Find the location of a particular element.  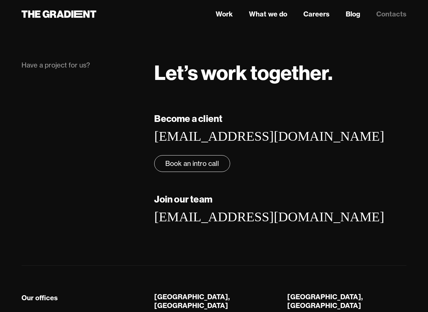

a: Book an intro call is located at coordinates (192, 164).